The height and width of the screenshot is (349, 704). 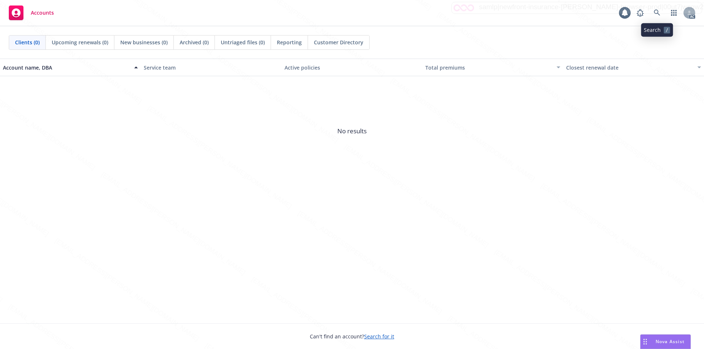 What do you see at coordinates (243, 42) in the screenshot?
I see `span: Untriaged files (0)` at bounding box center [243, 42].